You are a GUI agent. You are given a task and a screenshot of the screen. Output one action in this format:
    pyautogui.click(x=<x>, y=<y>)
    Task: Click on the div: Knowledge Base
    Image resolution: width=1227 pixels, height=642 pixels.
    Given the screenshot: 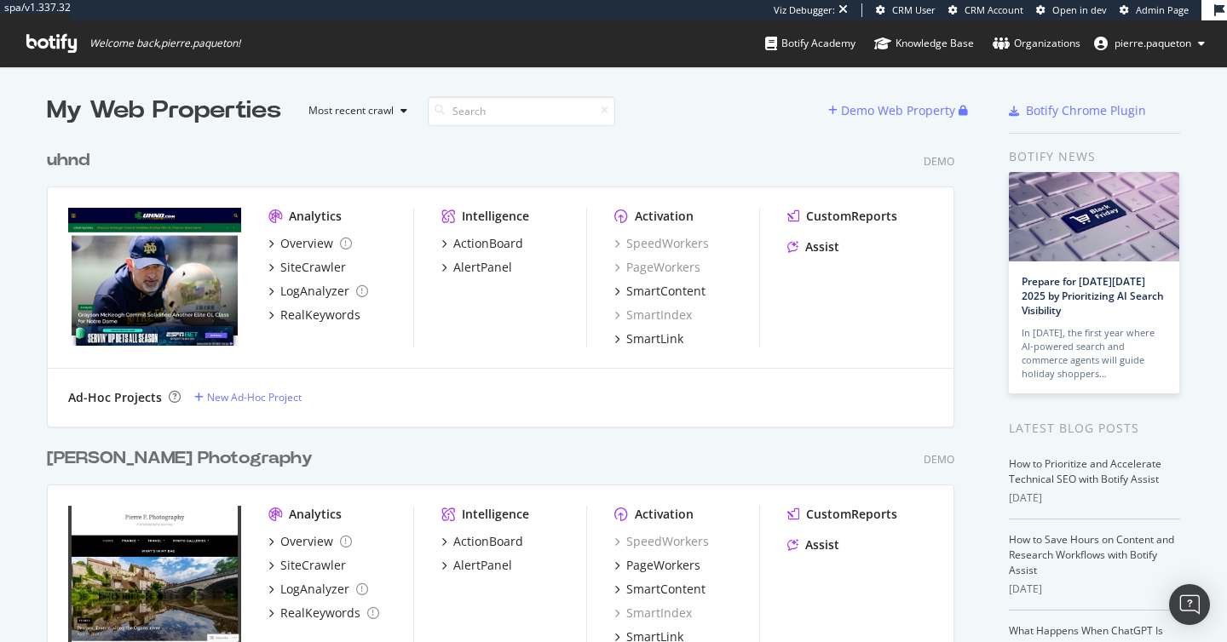 What is the action you would take?
    pyautogui.click(x=924, y=43)
    